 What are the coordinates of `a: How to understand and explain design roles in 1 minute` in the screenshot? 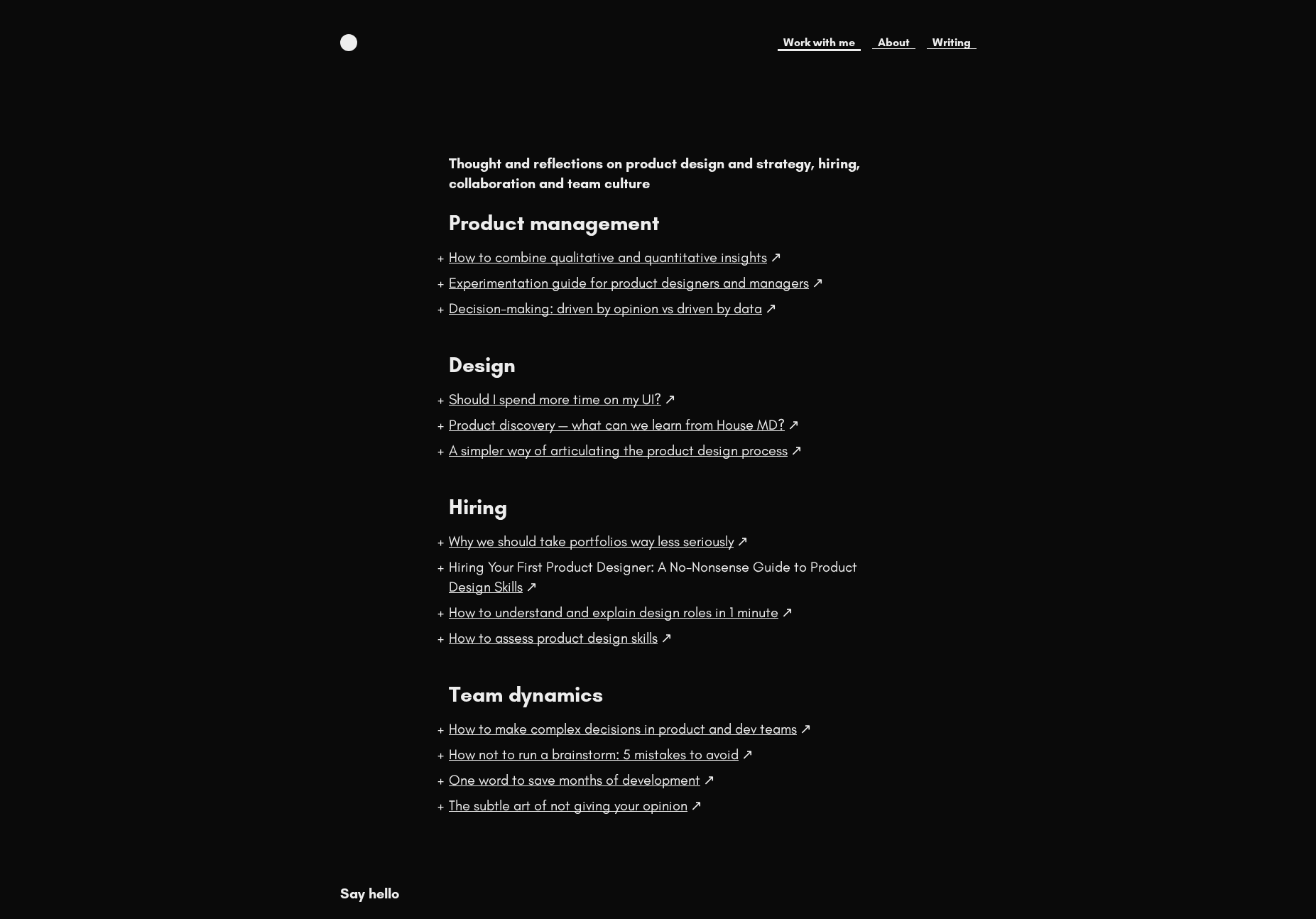 It's located at (614, 612).